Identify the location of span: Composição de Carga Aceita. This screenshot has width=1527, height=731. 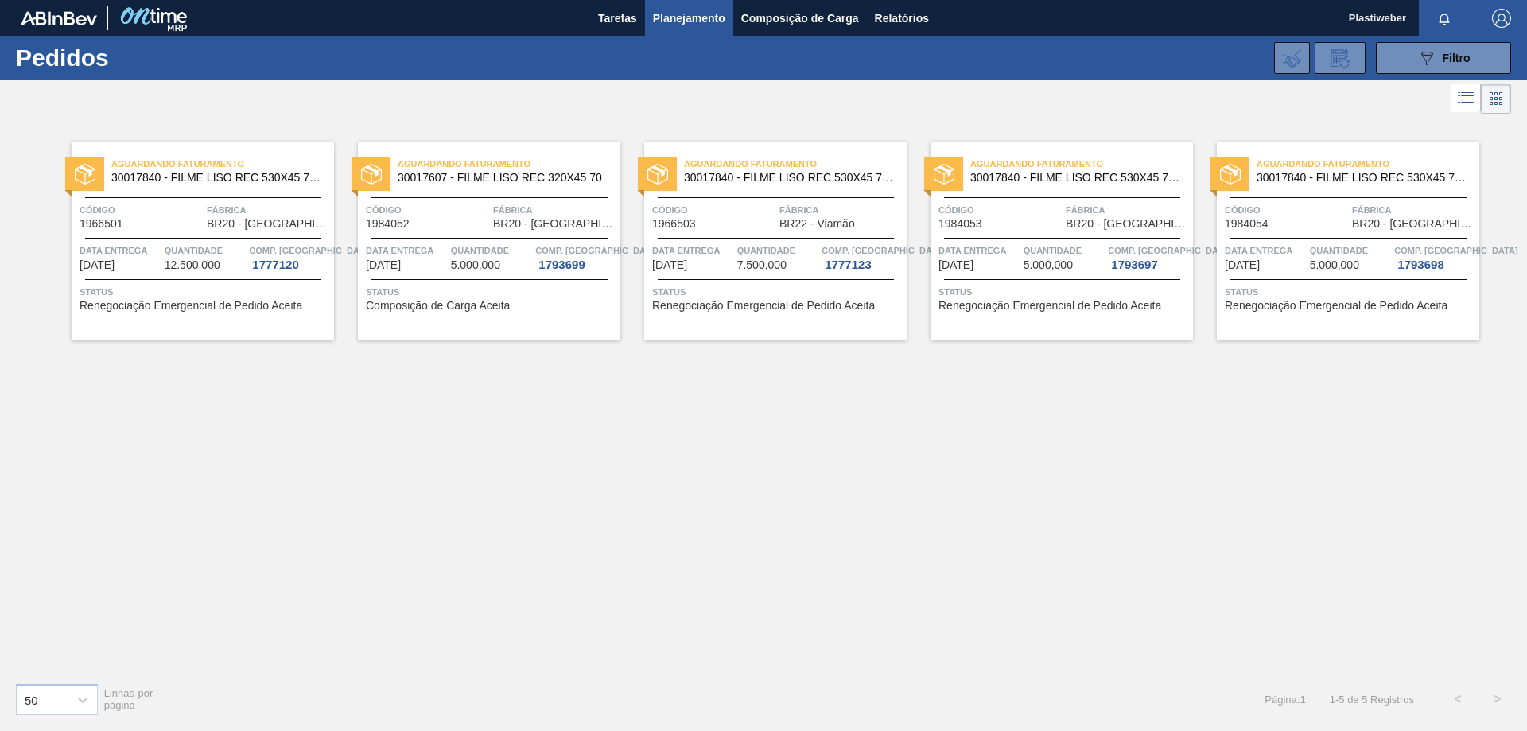
(438, 305).